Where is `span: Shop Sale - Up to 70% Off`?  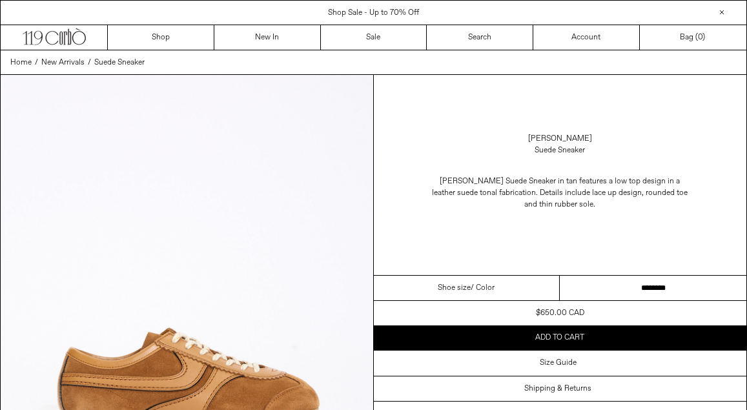 span: Shop Sale - Up to 70% Off is located at coordinates (373, 13).